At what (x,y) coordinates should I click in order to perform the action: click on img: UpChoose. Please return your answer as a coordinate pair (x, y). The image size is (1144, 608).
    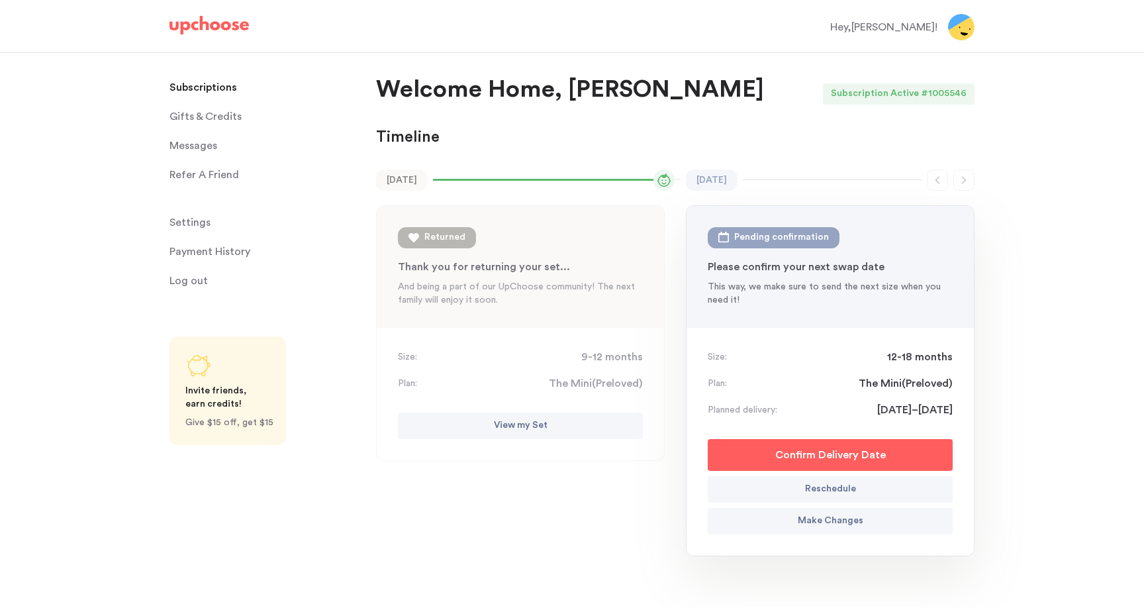
    Looking at the image, I should click on (209, 25).